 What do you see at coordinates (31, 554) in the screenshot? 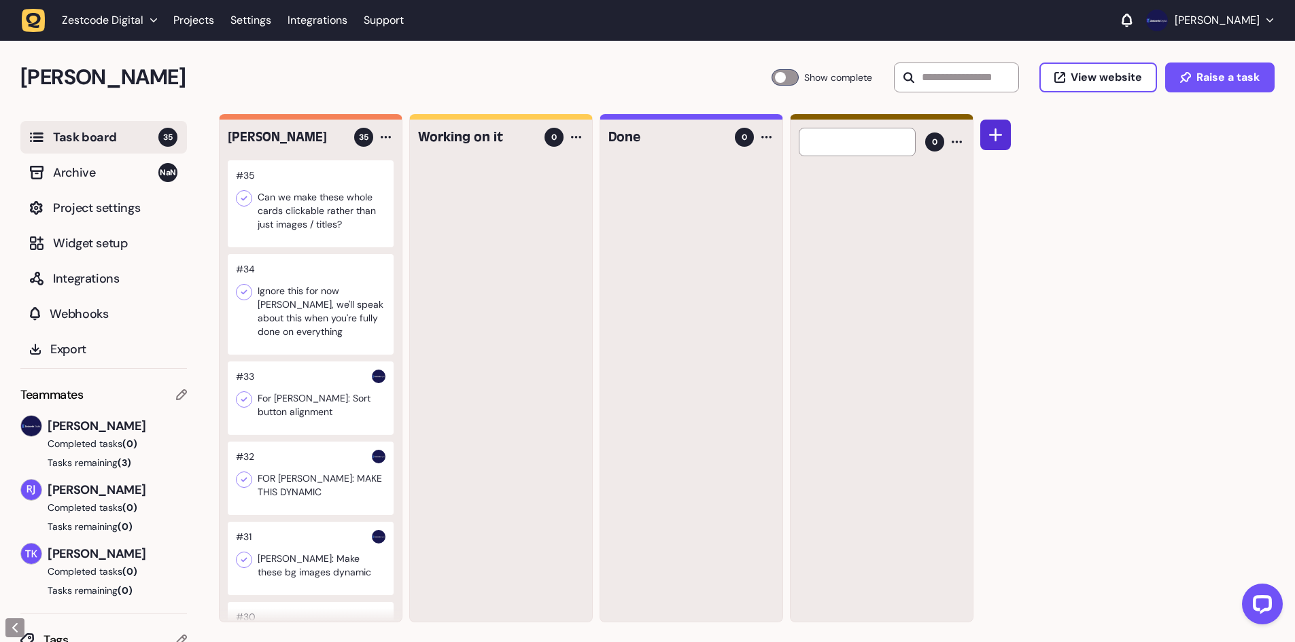
I see `img: Thomas Karagkounis` at bounding box center [31, 554].